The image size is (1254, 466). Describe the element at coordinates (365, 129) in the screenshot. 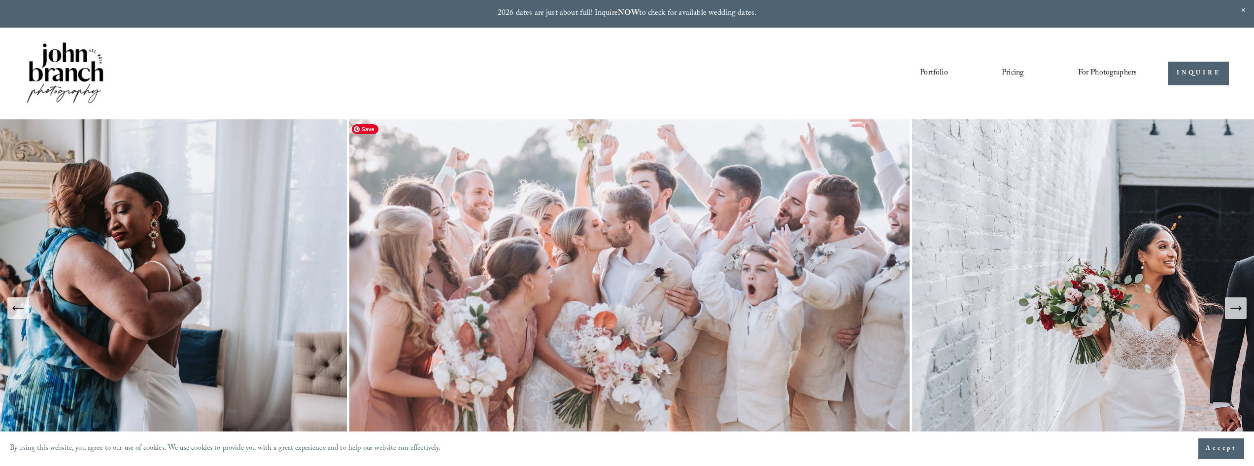

I see `span: Save` at that location.